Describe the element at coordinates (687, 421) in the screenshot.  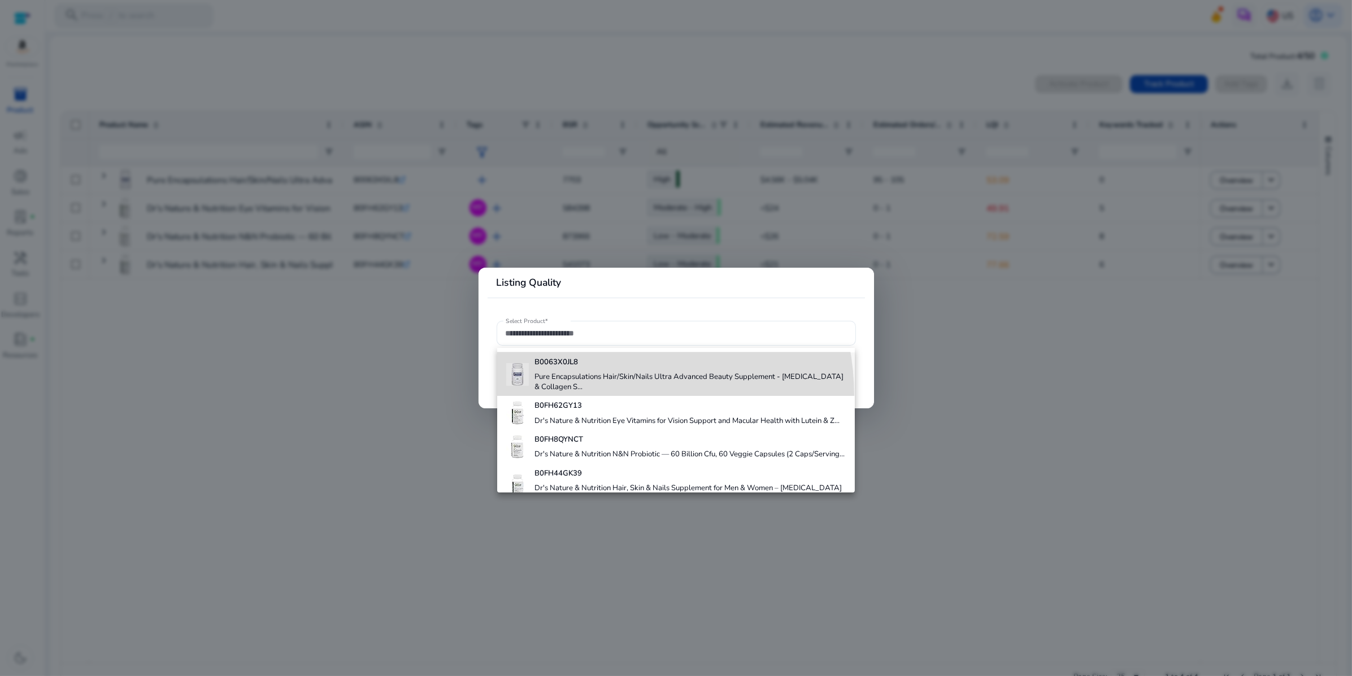
I see `h4: Dr's Nature & Nutrition Eye Vitamins for Vision Support and Macular Health with Lutein & Z...` at that location.